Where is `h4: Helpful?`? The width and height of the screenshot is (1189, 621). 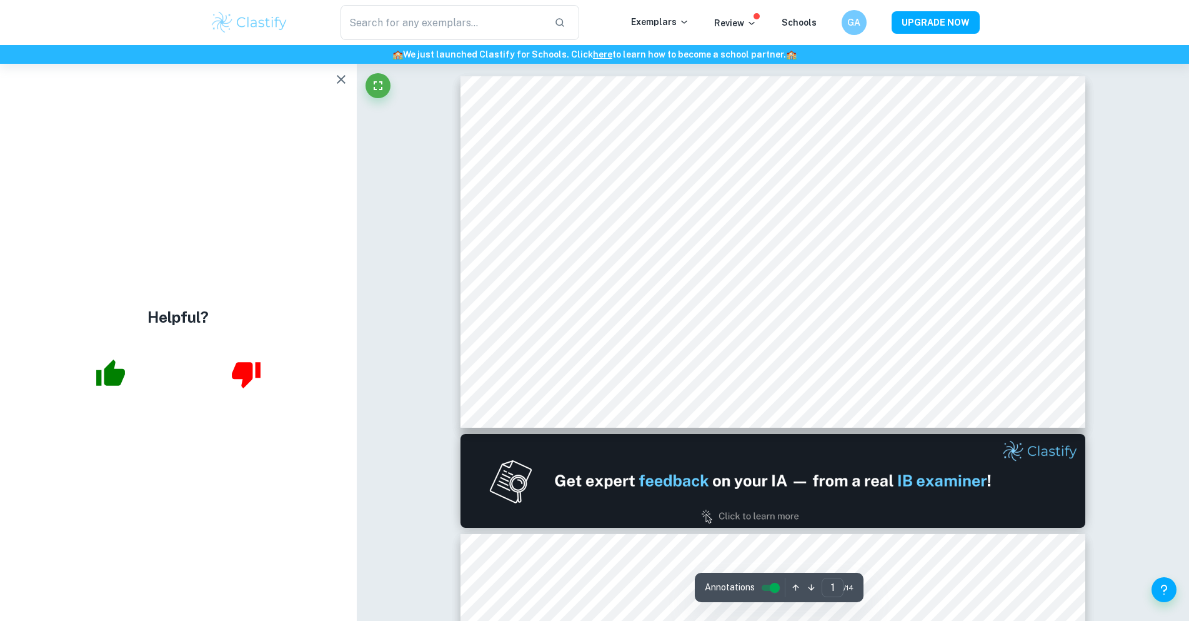 h4: Helpful? is located at coordinates (178, 317).